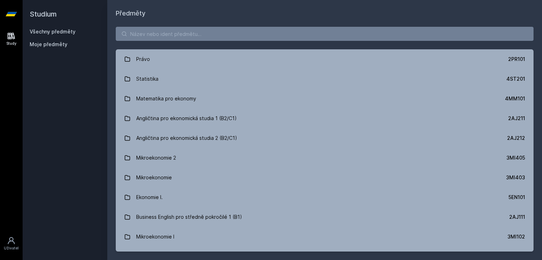  I want to click on a: Angličtina pro ekonomická studia 1 (B2/C1) 2AJ211, so click(324, 119).